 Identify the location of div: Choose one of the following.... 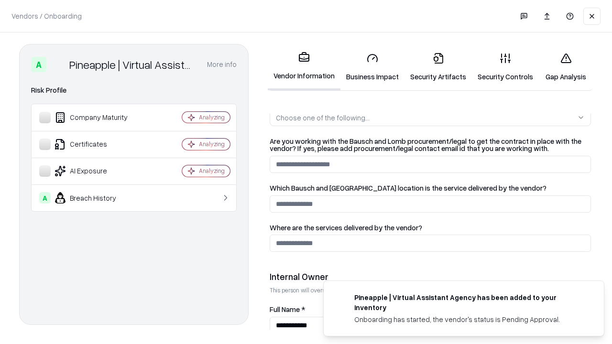
(323, 118).